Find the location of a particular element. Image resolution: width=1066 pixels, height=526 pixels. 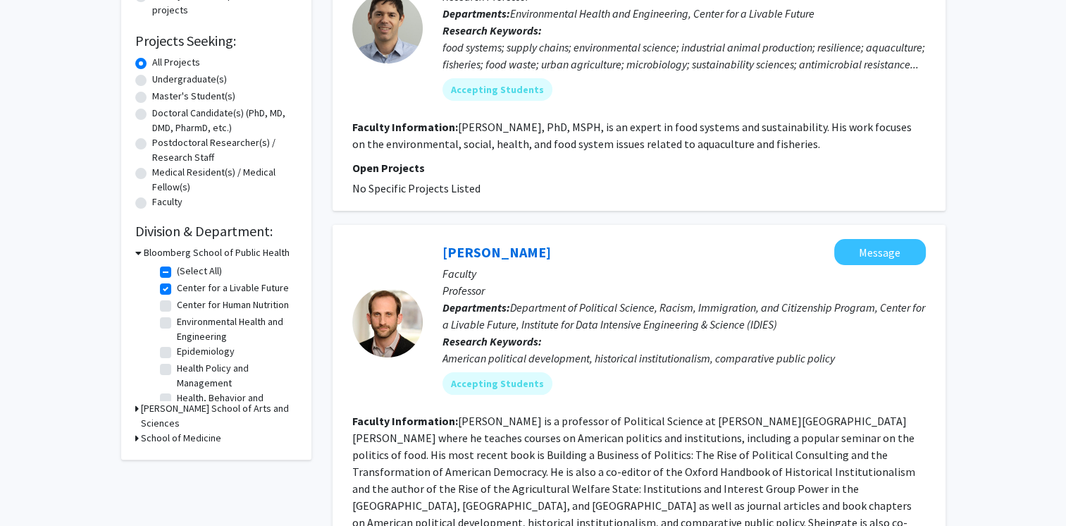

h3: School of Medicine is located at coordinates (181, 438).